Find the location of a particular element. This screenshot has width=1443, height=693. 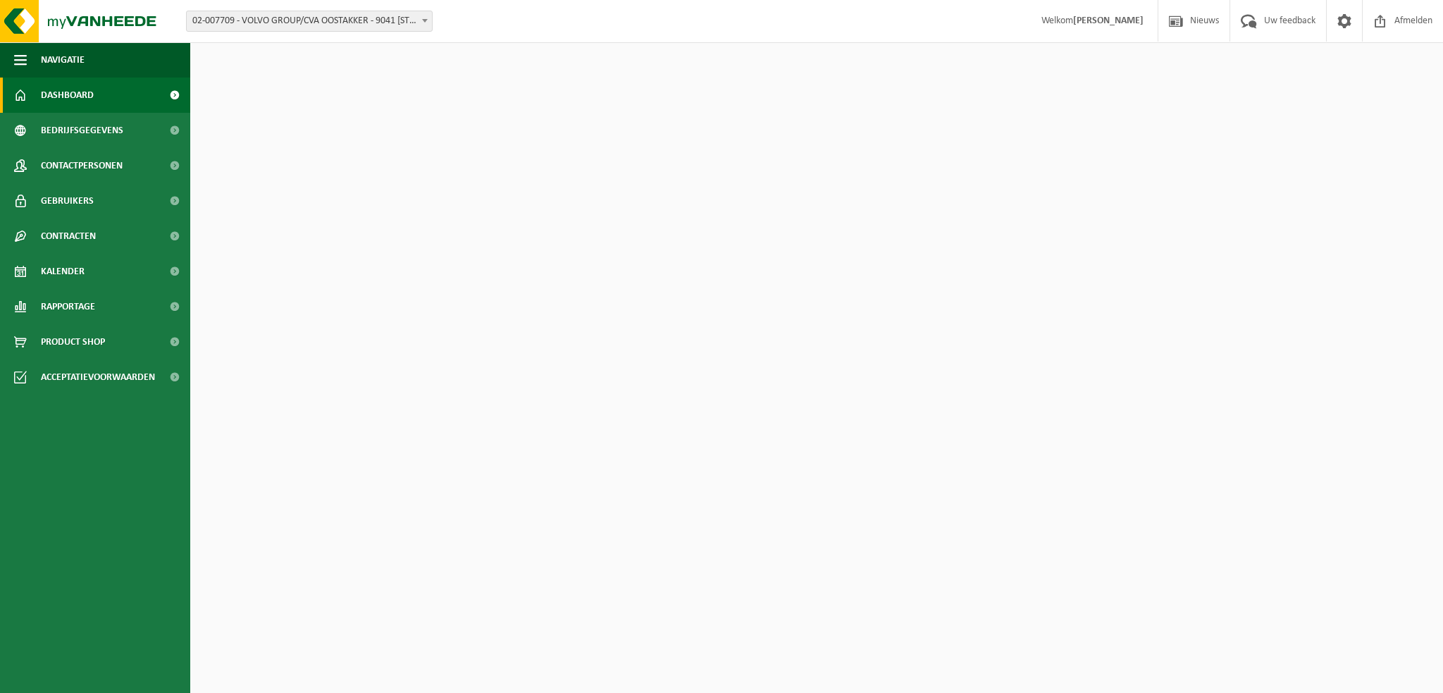

span: Acceptatievoorwaarden is located at coordinates (98, 377).